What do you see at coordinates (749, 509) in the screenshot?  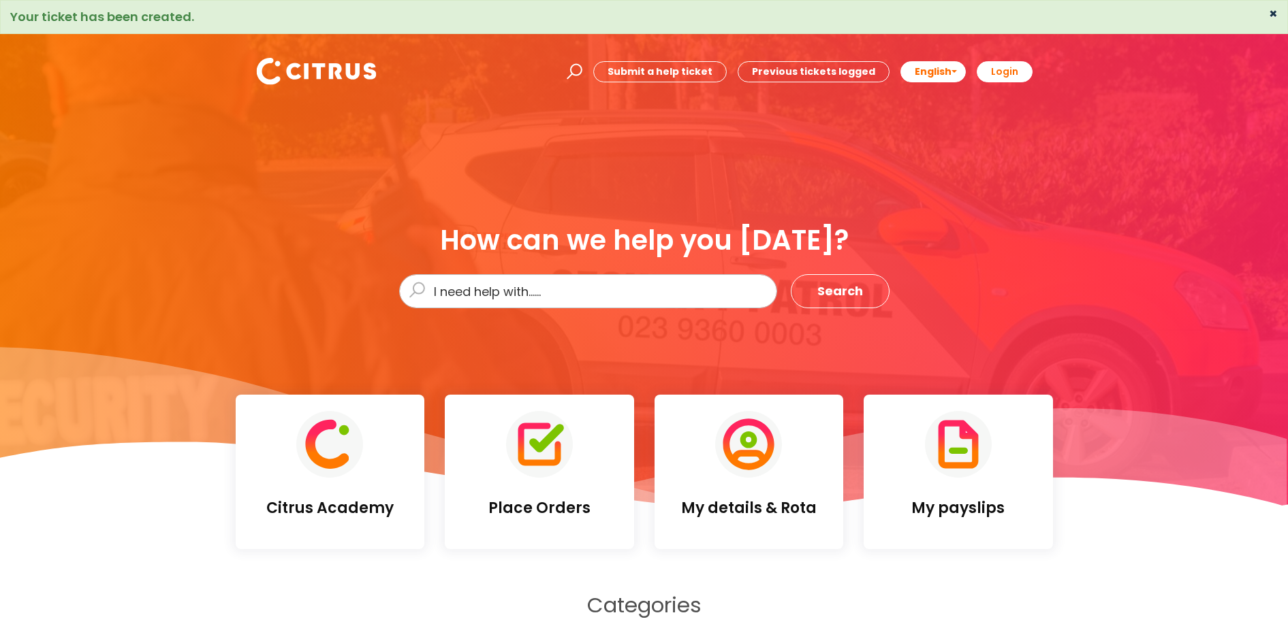 I see `h4: My details & Rota` at bounding box center [749, 509].